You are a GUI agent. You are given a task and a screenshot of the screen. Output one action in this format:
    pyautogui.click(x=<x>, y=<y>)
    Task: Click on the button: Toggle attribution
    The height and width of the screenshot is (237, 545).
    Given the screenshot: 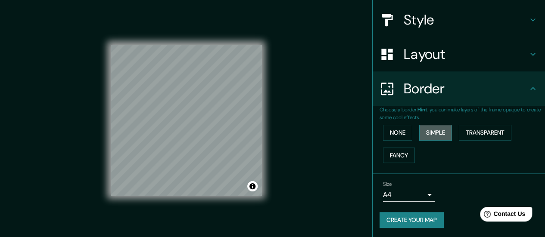 What is the action you would take?
    pyautogui.click(x=252, y=186)
    